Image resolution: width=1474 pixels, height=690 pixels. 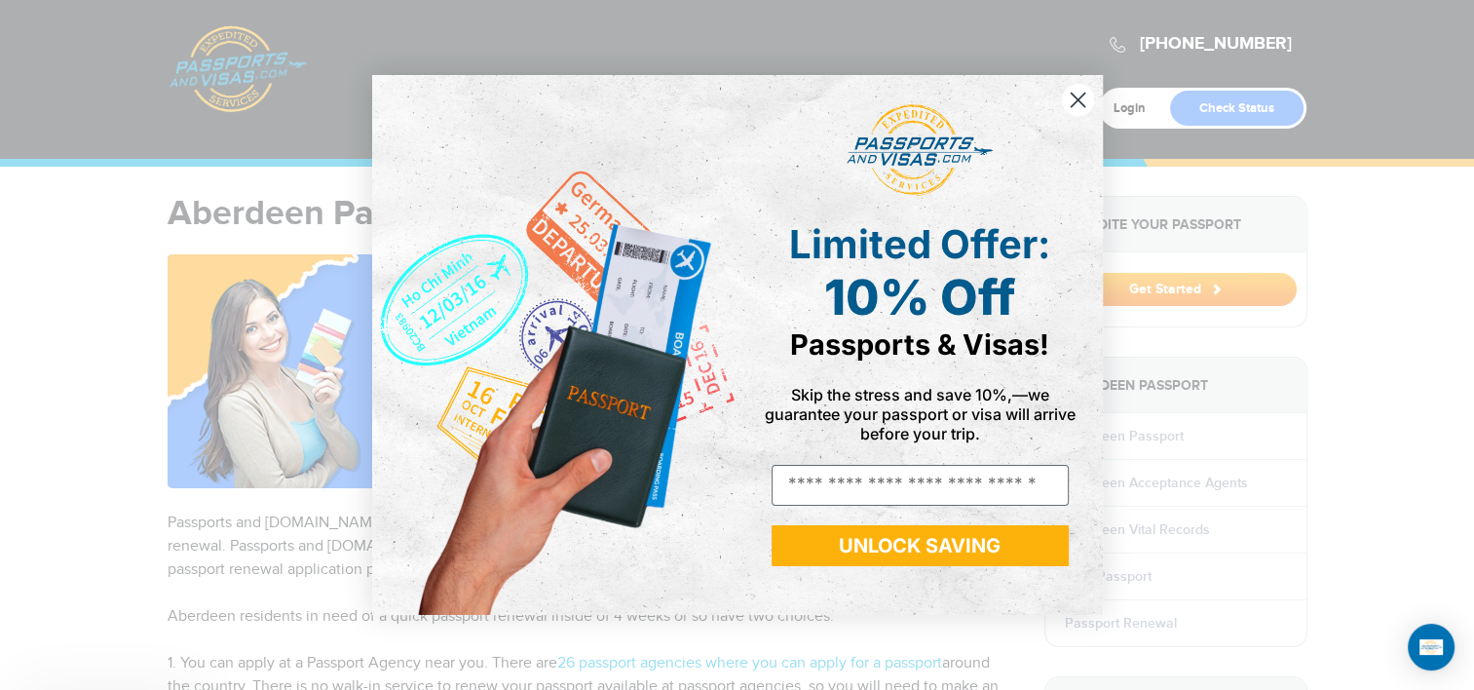 I want to click on img: passports and visas, so click(x=920, y=150).